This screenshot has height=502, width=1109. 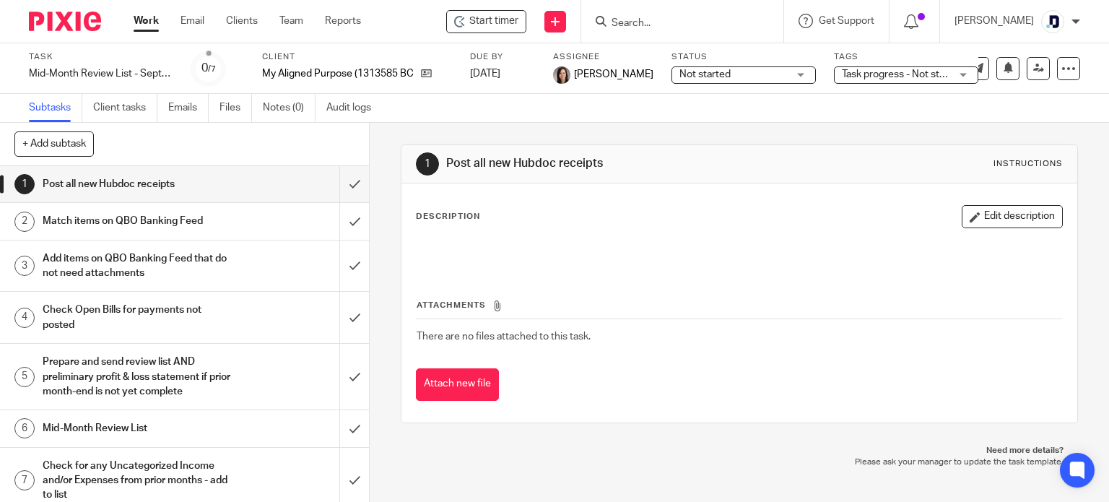 I want to click on label: Tags, so click(x=906, y=57).